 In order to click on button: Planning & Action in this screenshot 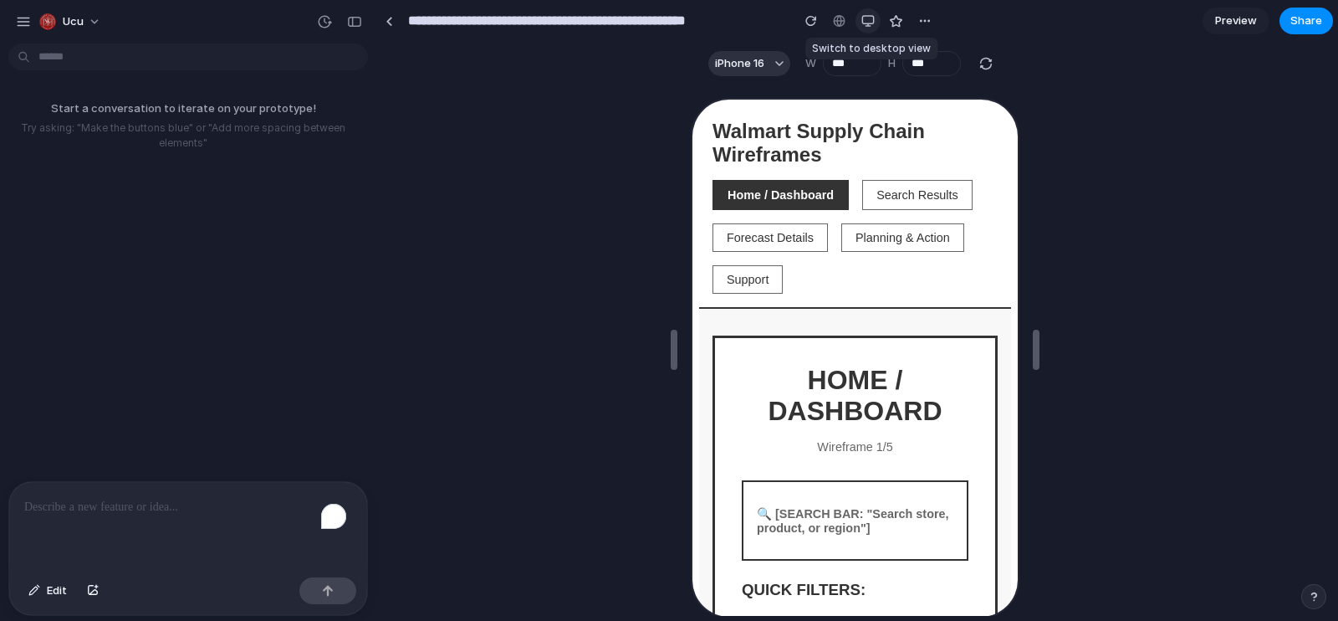, I will do `click(210, 138)`.